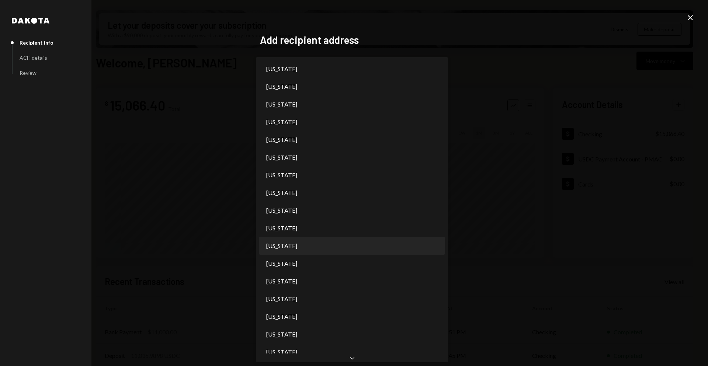 The width and height of the screenshot is (708, 366). What do you see at coordinates (28, 73) in the screenshot?
I see `div: Review` at bounding box center [28, 73].